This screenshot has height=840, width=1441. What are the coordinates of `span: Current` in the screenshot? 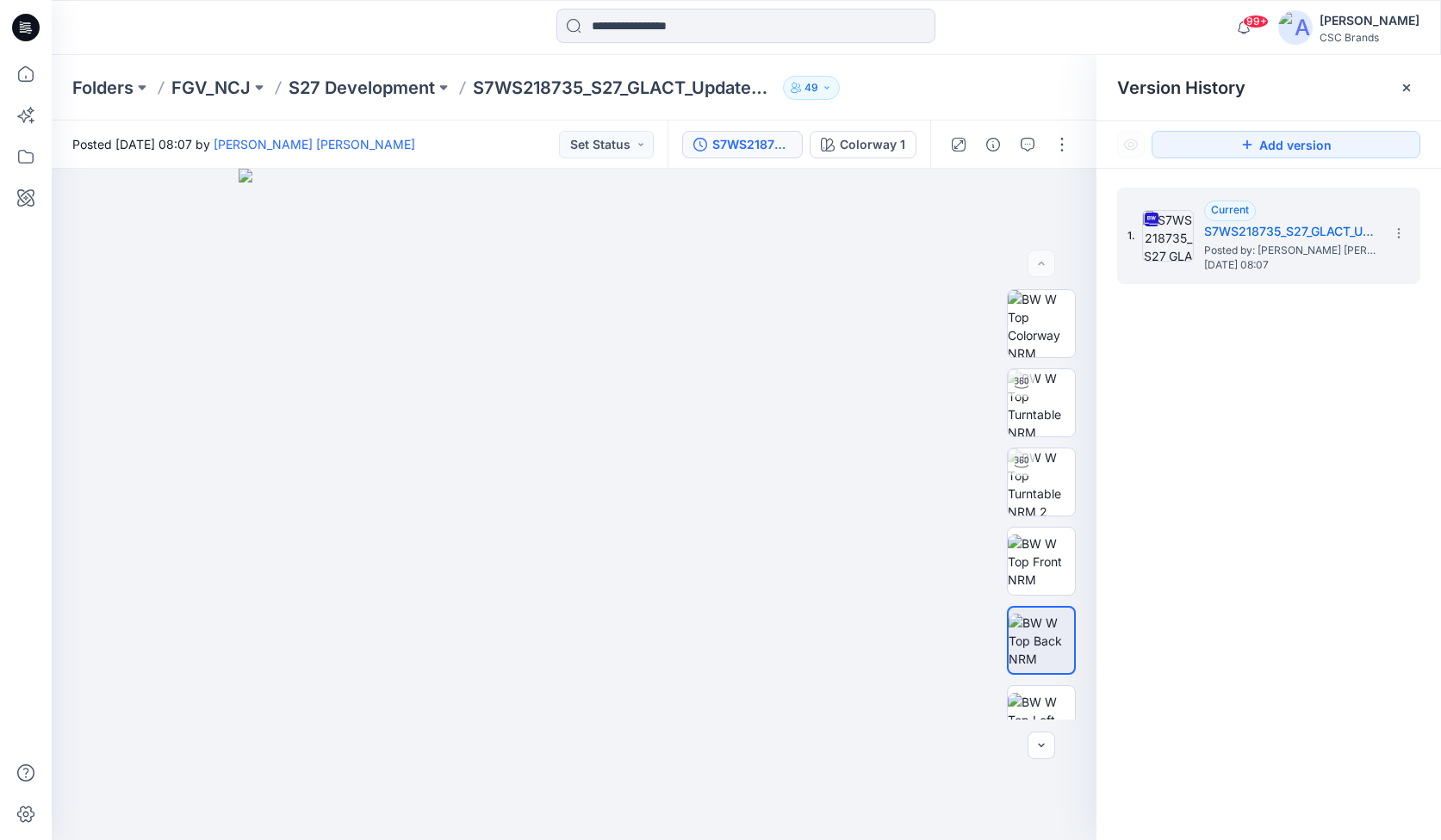 It's located at (1230, 209).